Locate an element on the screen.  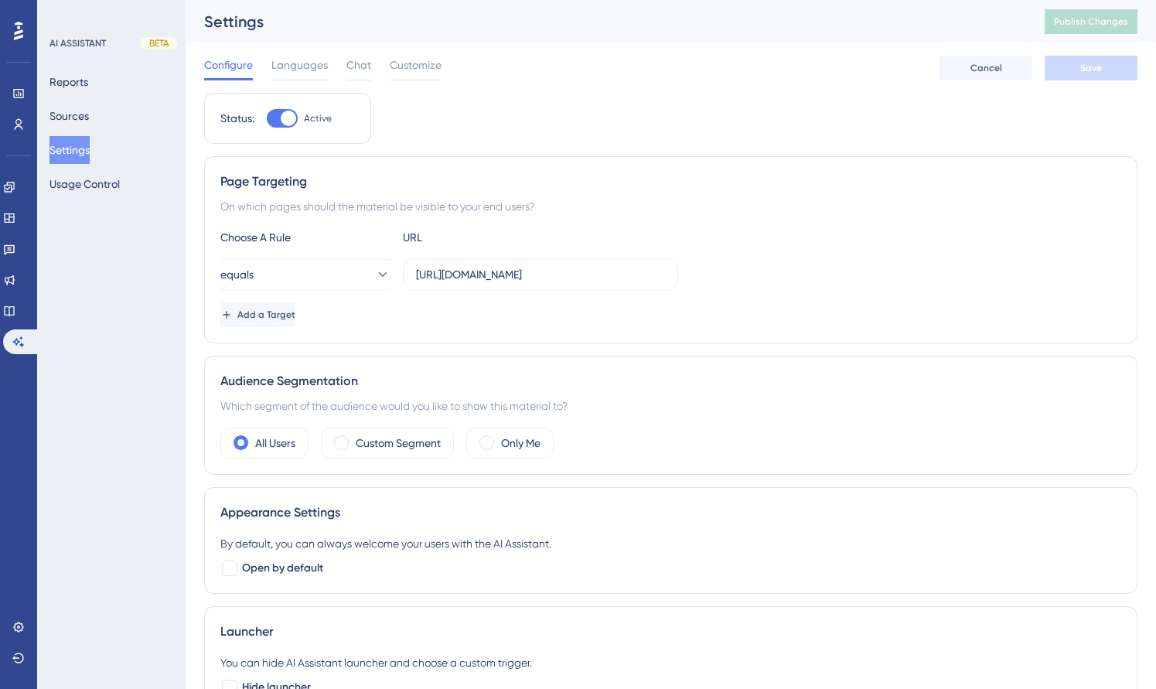
div: You can hide AI Assistant launcher and choose a custom trigger. is located at coordinates (671, 663).